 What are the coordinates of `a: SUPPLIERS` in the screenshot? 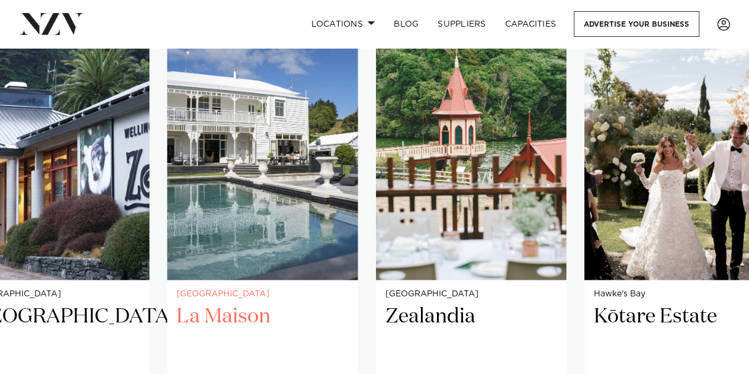 It's located at (462, 24).